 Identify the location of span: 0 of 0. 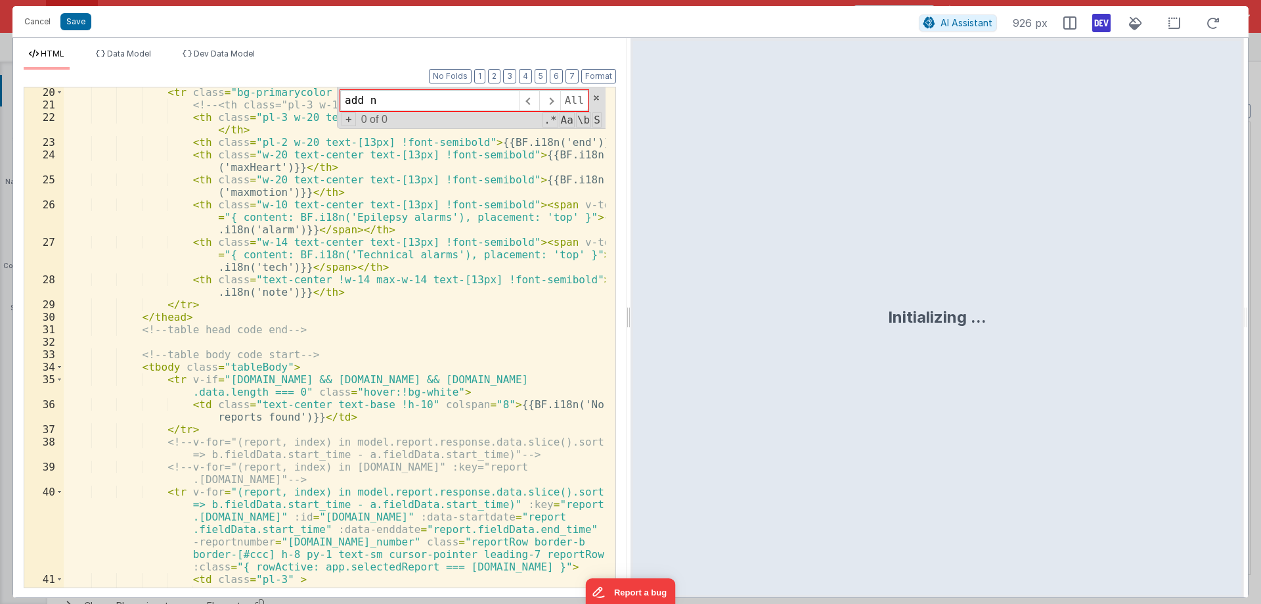
(374, 120).